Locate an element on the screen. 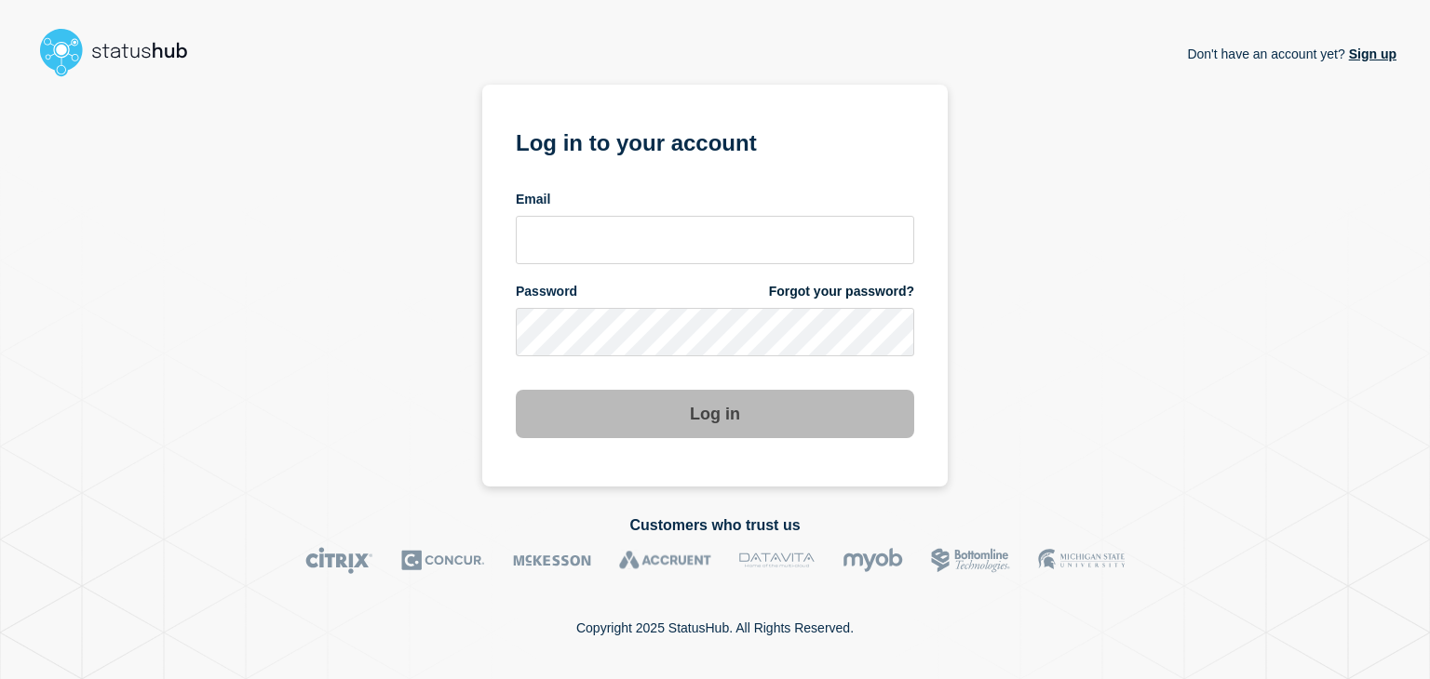 Image resolution: width=1430 pixels, height=679 pixels. img: myob logo is located at coordinates (872, 560).